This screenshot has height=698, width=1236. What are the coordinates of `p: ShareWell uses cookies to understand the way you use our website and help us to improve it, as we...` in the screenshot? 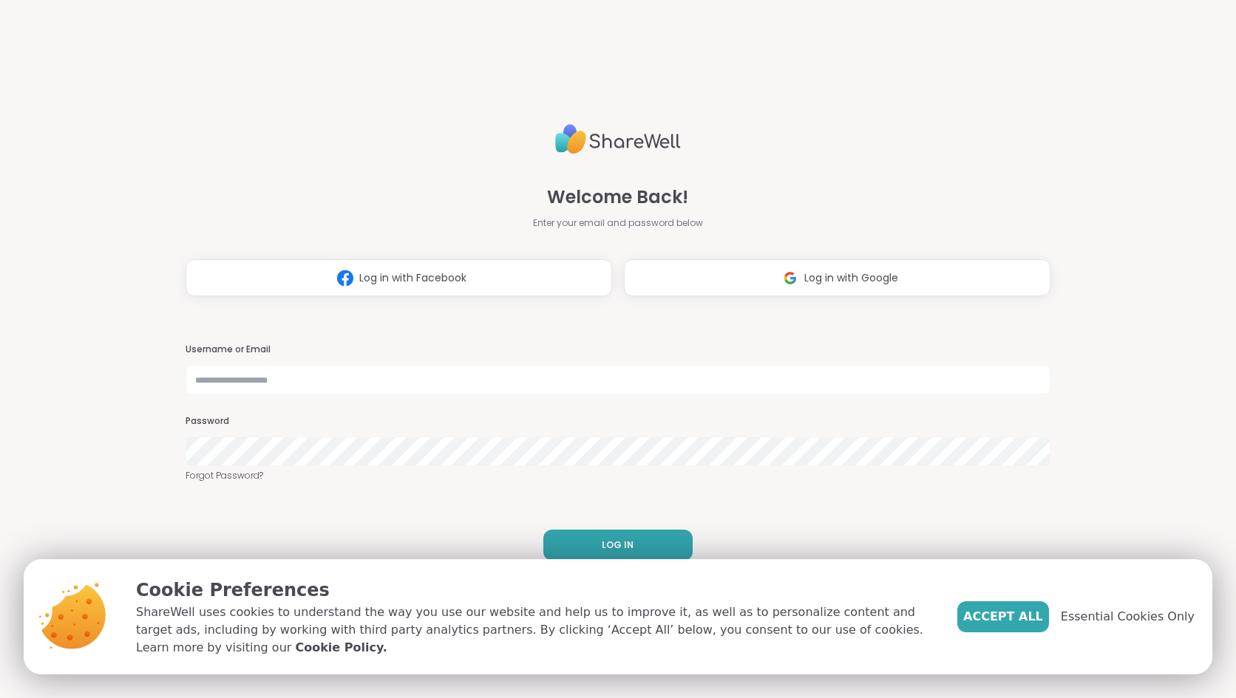 It's located at (534, 630).